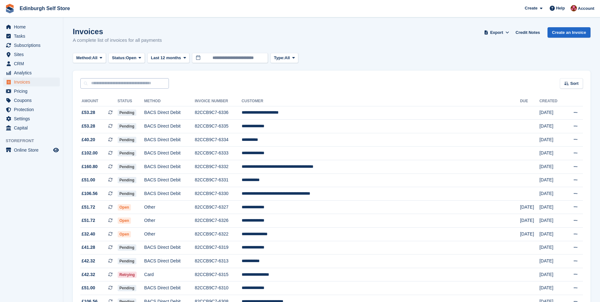  What do you see at coordinates (218, 220) in the screenshot?
I see `td: 82CCB9C7-6326` at bounding box center [218, 220].